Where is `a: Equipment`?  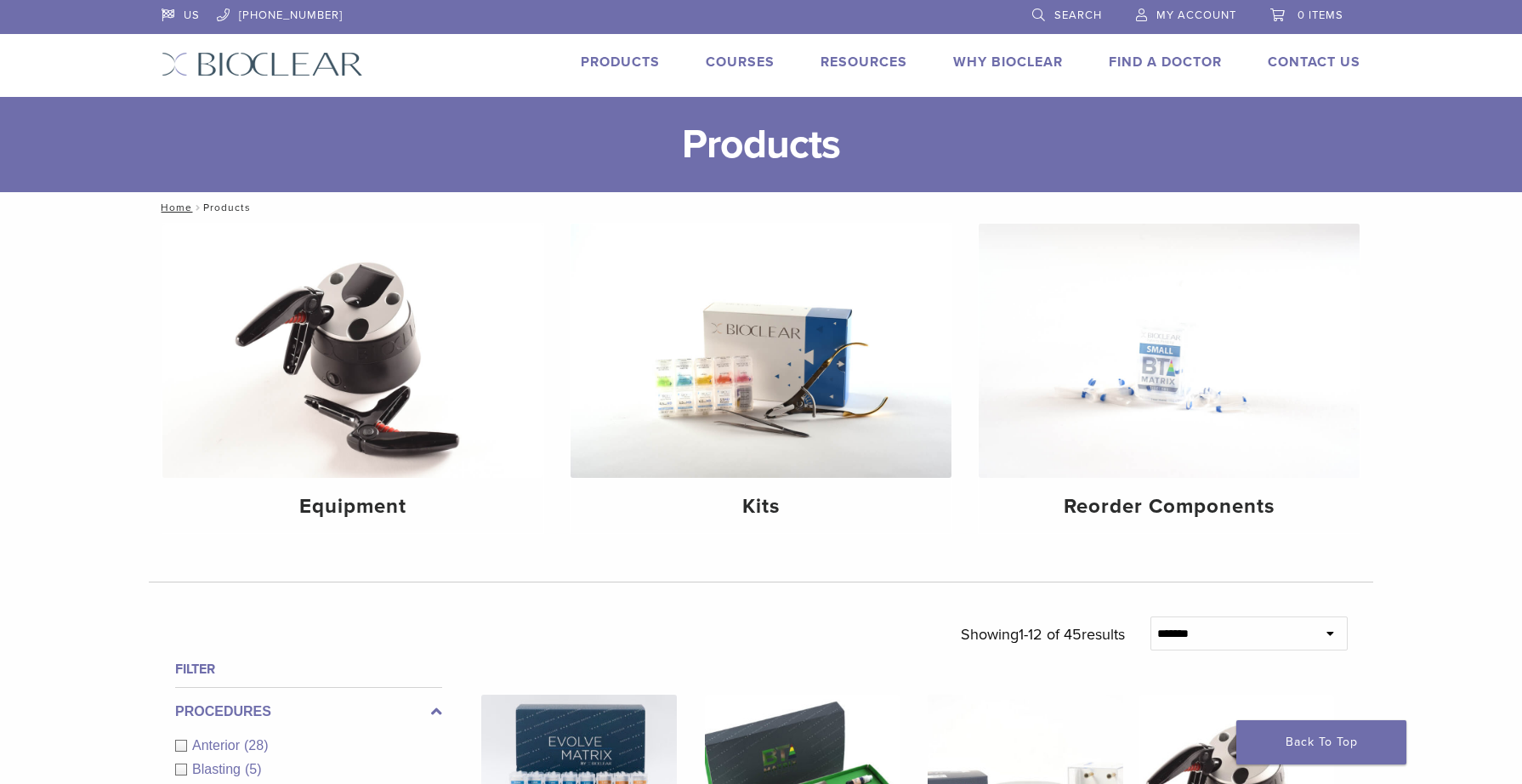 a: Equipment is located at coordinates (353, 379).